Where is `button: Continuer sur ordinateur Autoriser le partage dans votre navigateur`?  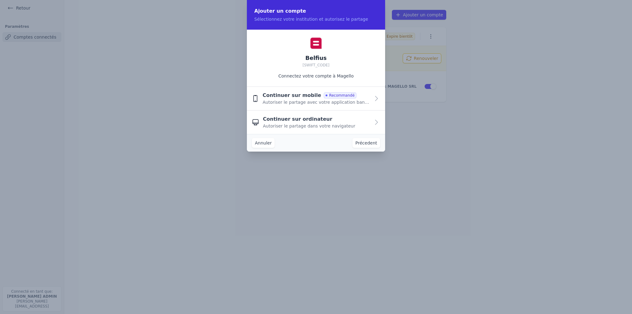
button: Continuer sur ordinateur Autoriser le partage dans votre navigateur is located at coordinates (316, 122).